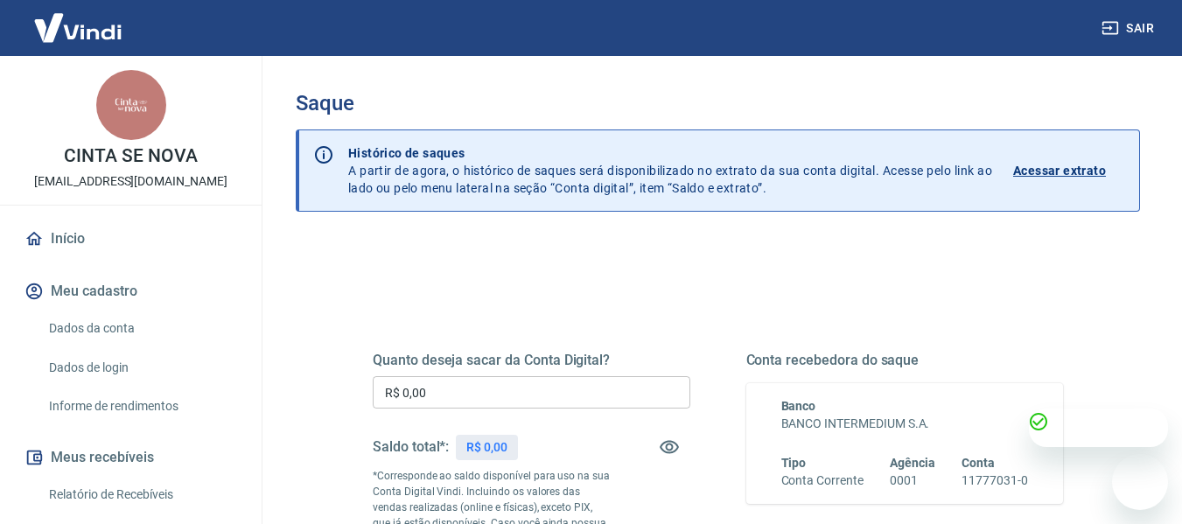 Image resolution: width=1182 pixels, height=524 pixels. Describe the element at coordinates (141, 367) in the screenshot. I see `a: Dados de login` at that location.